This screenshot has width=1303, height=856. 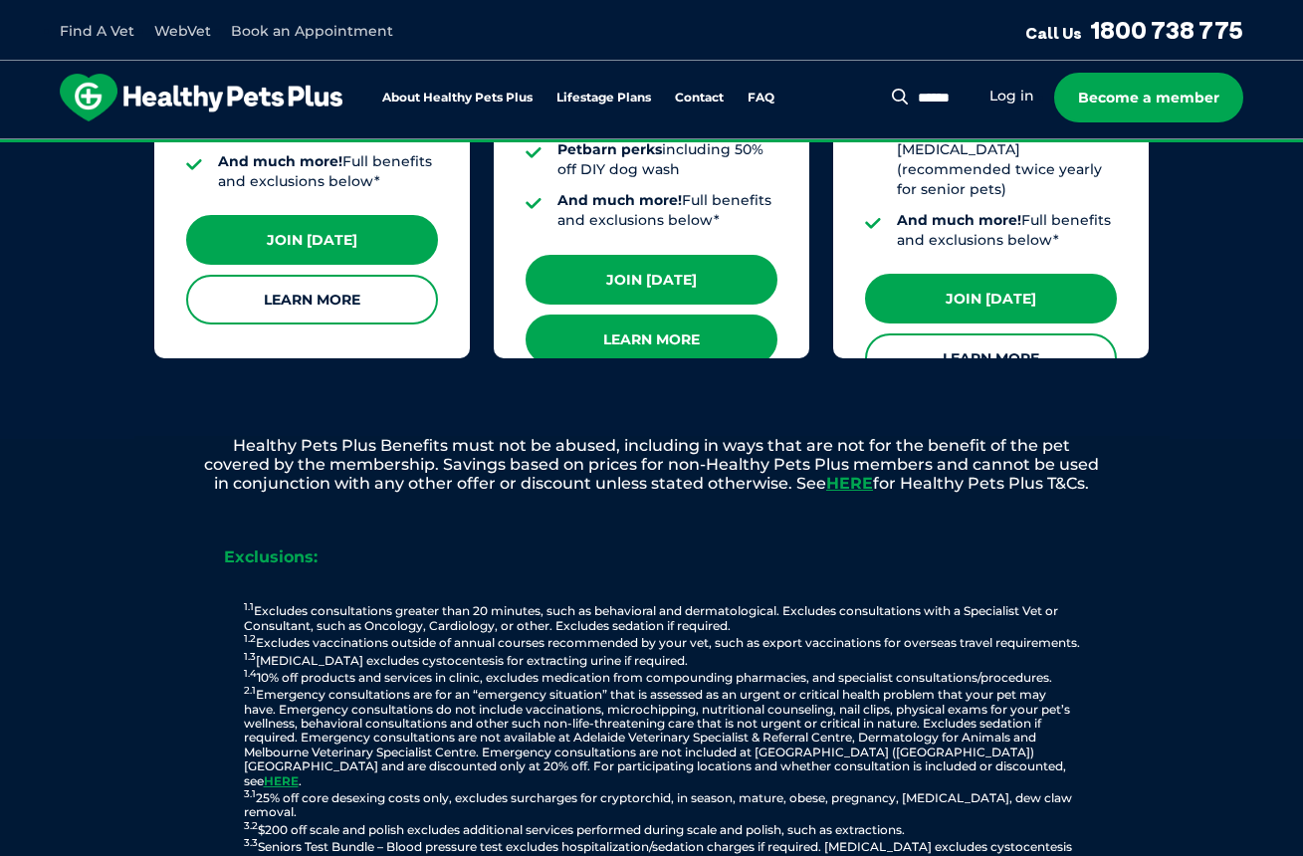 What do you see at coordinates (699, 98) in the screenshot?
I see `a: Contact` at bounding box center [699, 98].